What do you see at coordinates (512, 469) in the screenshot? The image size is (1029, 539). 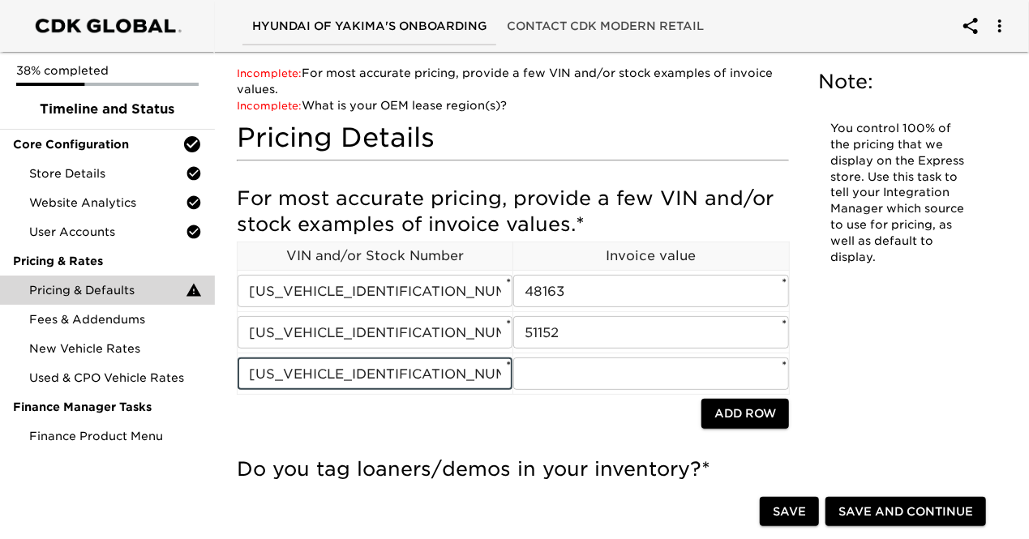 I see `h5: Do you tag loaners/demos in your inventory?` at bounding box center [512, 469].